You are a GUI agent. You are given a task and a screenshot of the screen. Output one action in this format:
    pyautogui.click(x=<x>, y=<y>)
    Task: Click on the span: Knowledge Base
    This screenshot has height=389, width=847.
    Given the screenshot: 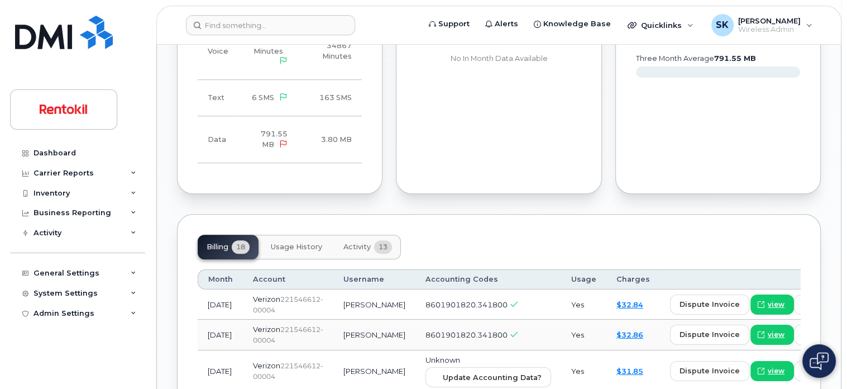 What is the action you would take?
    pyautogui.click(x=577, y=24)
    